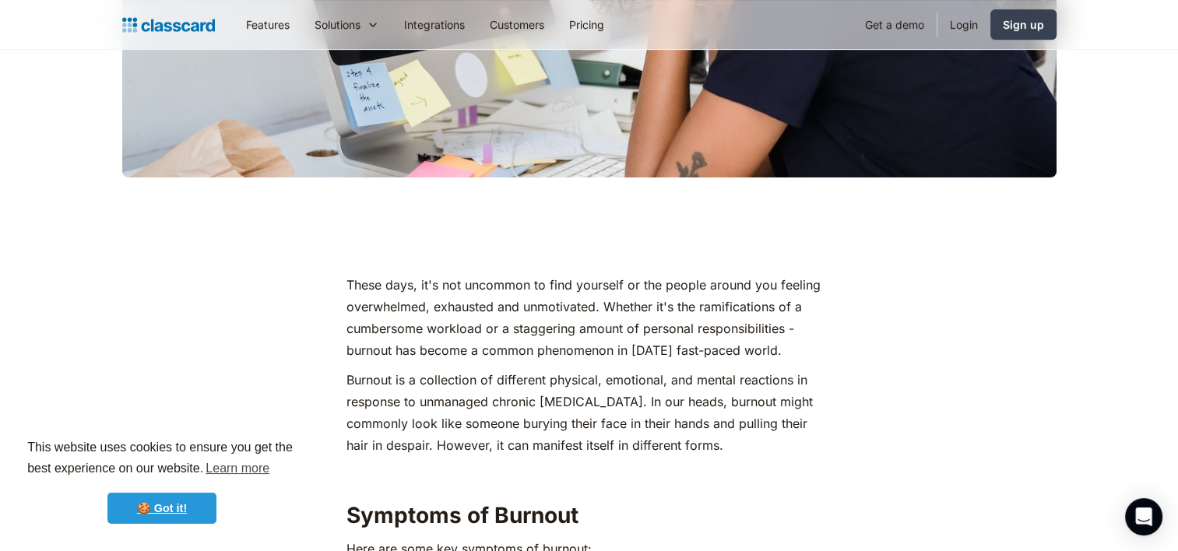  Describe the element at coordinates (588, 318) in the screenshot. I see `p: These days, it's not uncommon to find yourself or the people around you feeling overwhelmed, exha...` at that location.